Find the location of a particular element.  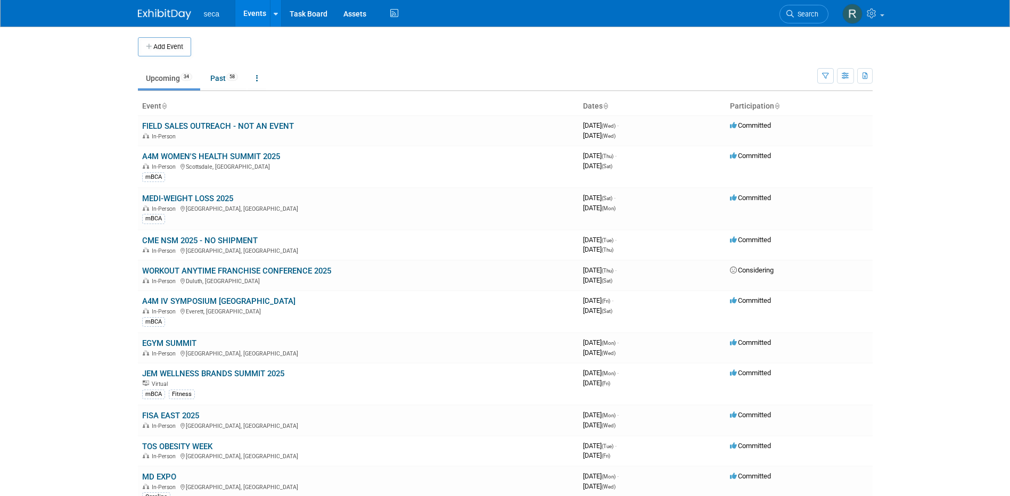

th: Event is located at coordinates (358, 106).